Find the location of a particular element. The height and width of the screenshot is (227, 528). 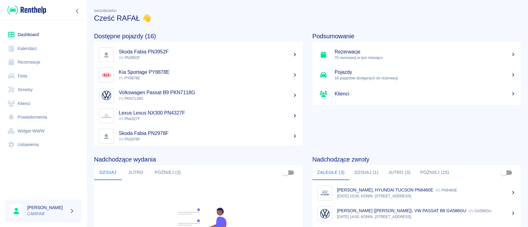

h3: Cześć RAFAŁ 👋 is located at coordinates (307, 18).